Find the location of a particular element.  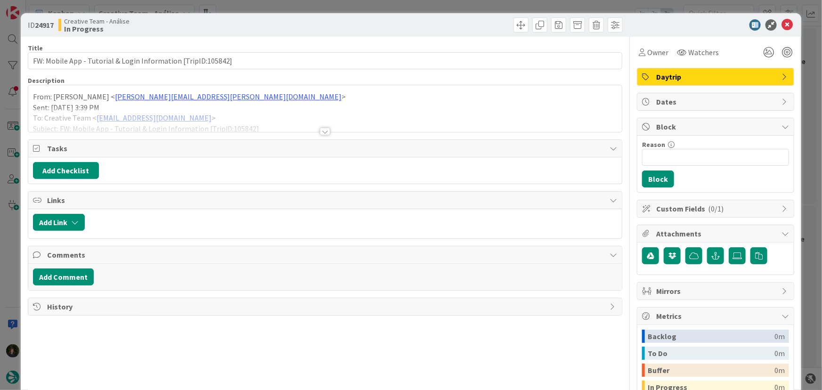

div: Backlog is located at coordinates (711, 336).